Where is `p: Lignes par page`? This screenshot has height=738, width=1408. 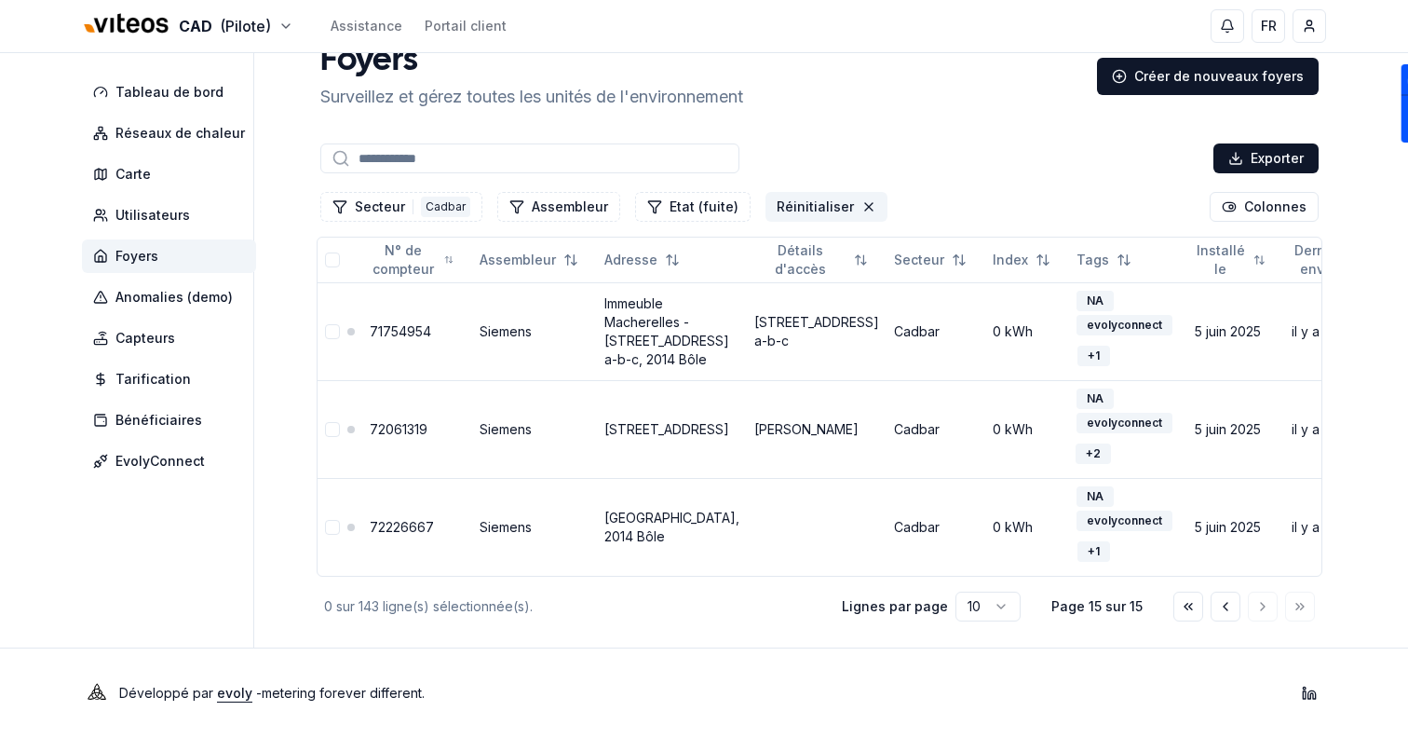
p: Lignes par page is located at coordinates (895, 606).